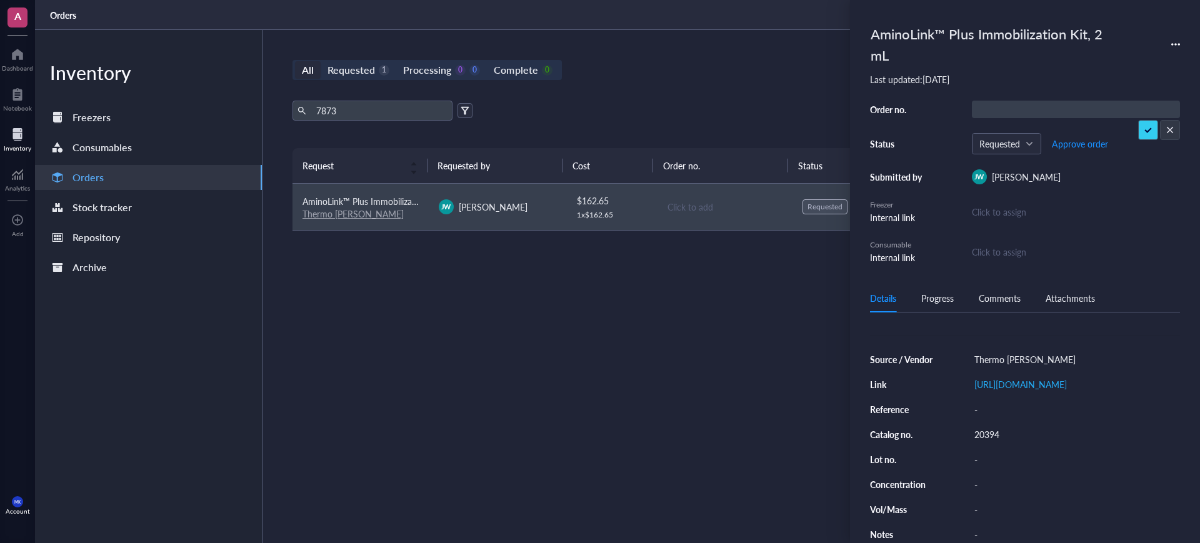 The width and height of the screenshot is (1200, 543). What do you see at coordinates (148, 207) in the screenshot?
I see `a: Stock tracker` at bounding box center [148, 207].